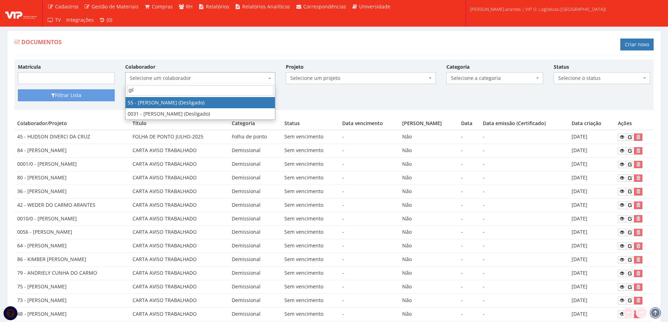 This screenshot has width=668, height=322. I want to click on span: Selecione um projeto, so click(361, 78).